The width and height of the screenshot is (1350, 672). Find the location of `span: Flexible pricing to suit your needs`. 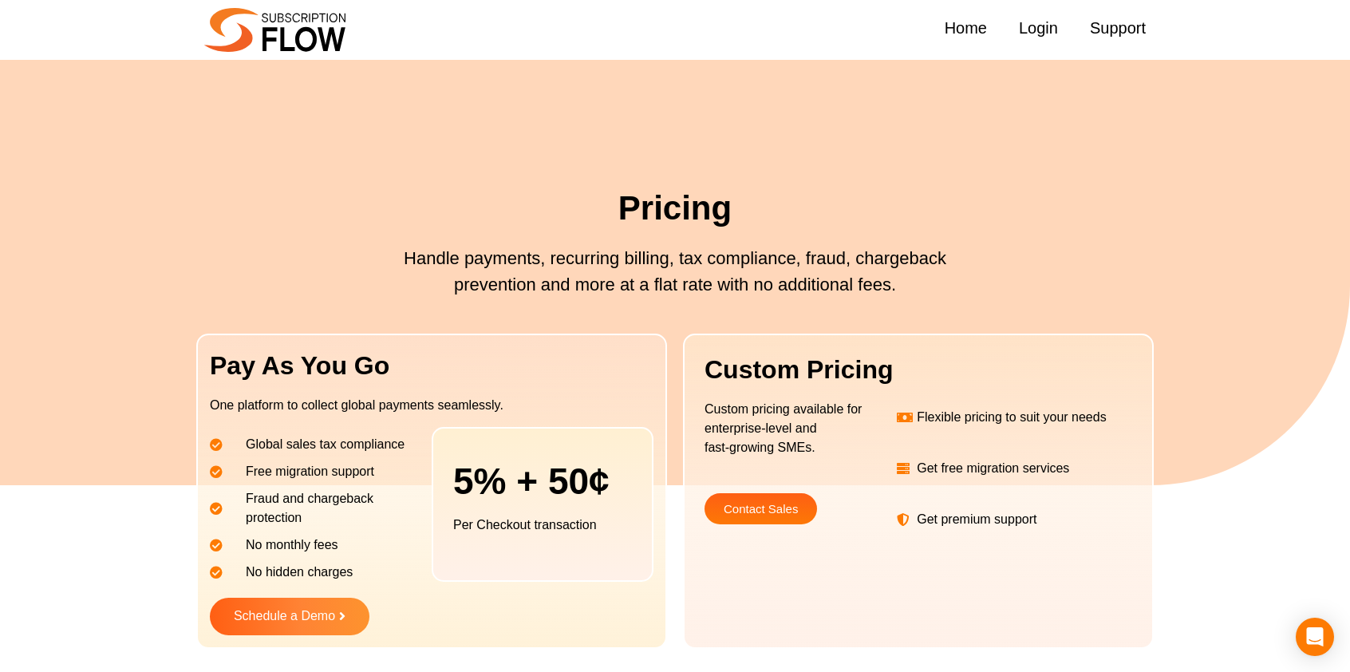

span: Flexible pricing to suit your needs is located at coordinates (1009, 417).